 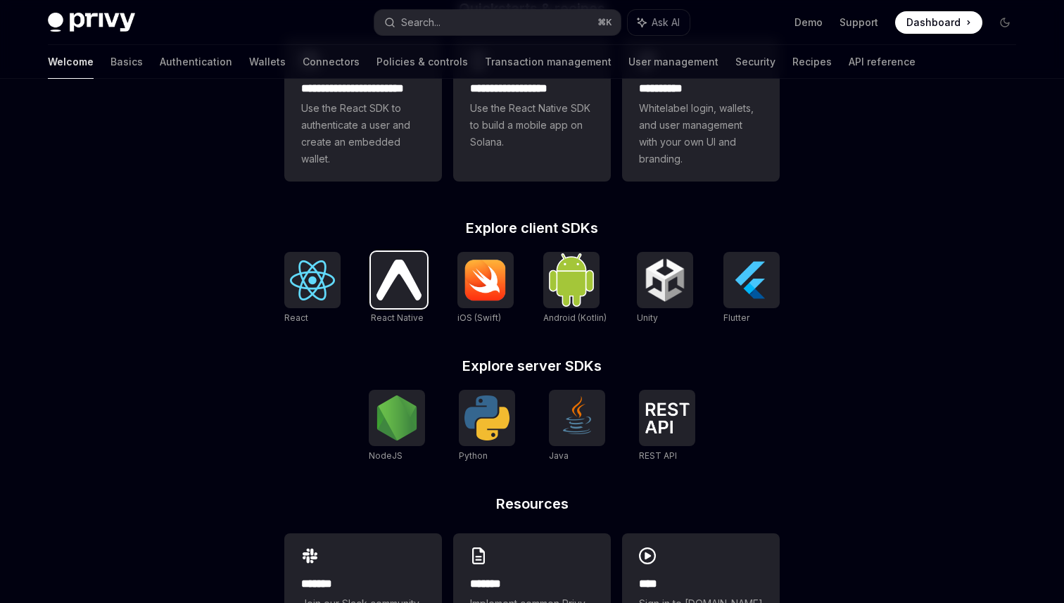 What do you see at coordinates (752, 289) in the screenshot?
I see `a: FlutterFlutter` at bounding box center [752, 289].